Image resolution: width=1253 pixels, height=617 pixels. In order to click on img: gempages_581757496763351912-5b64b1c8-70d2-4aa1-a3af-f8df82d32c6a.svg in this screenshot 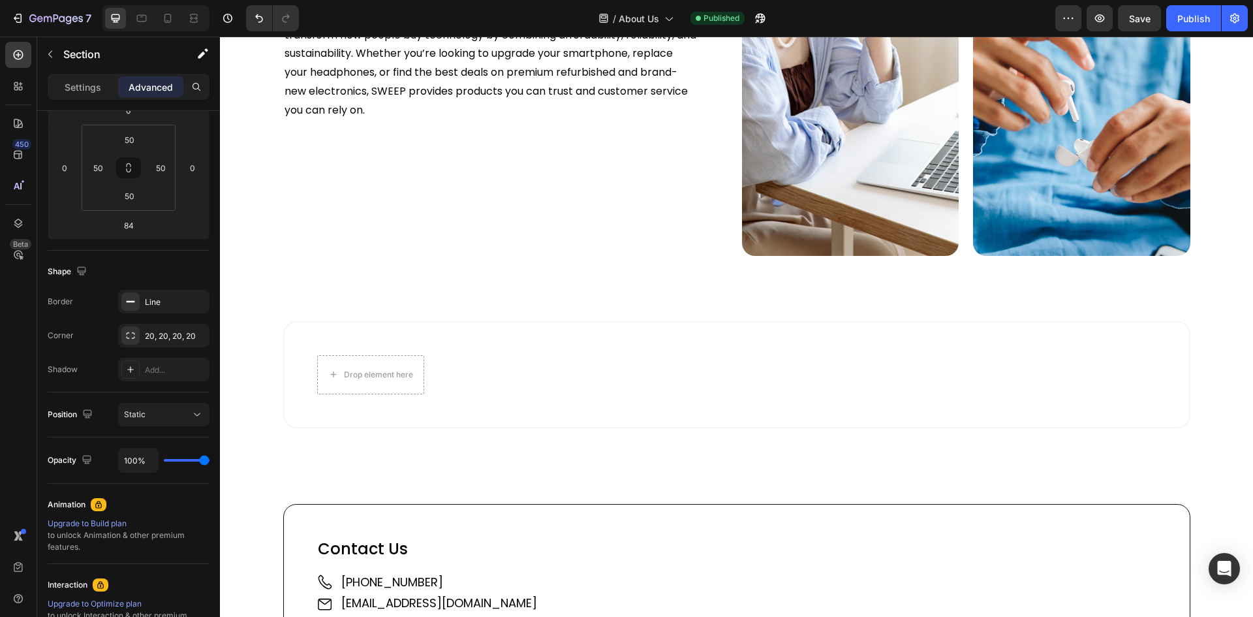, I will do `click(105, 545)`.